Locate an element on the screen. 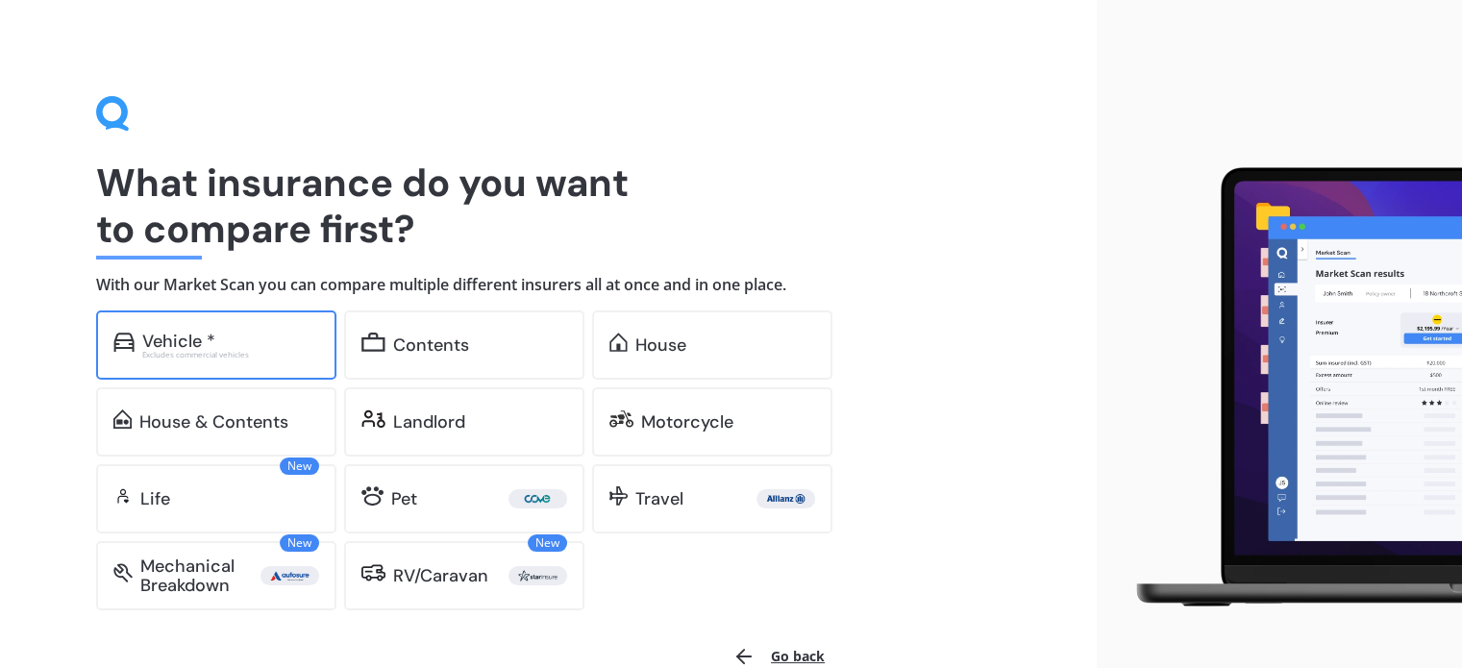  div: RV/Caravan is located at coordinates (440, 576).